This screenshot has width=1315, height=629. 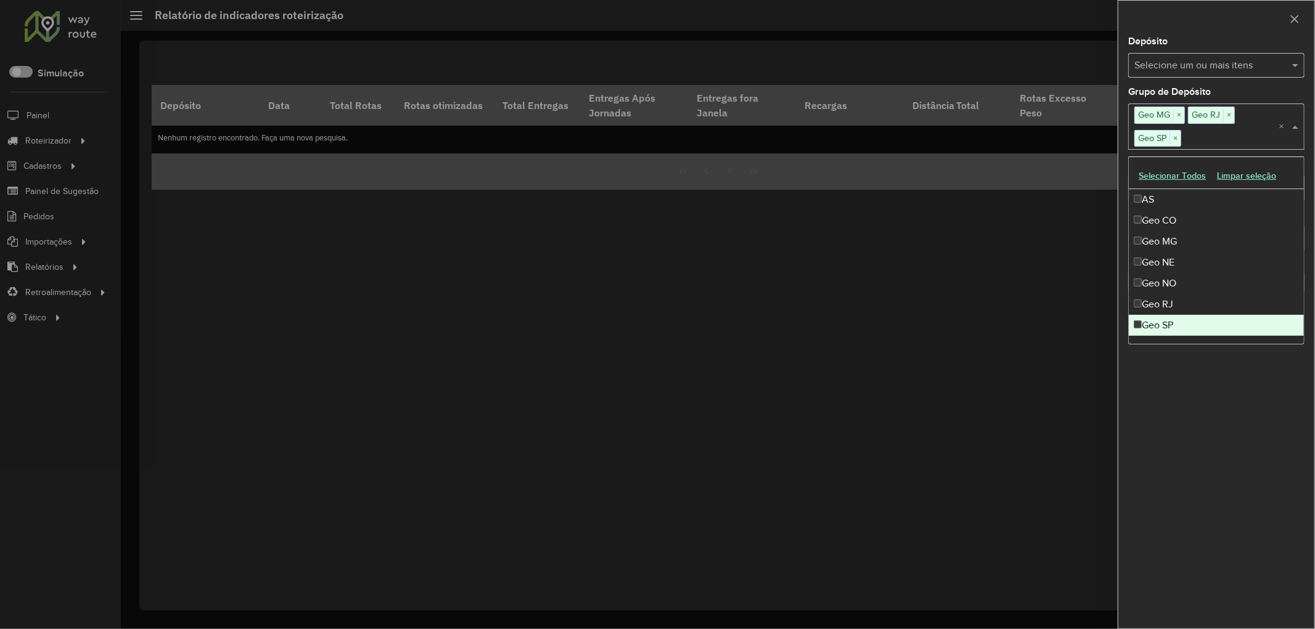 I want to click on div: Geo CO, so click(x=1216, y=221).